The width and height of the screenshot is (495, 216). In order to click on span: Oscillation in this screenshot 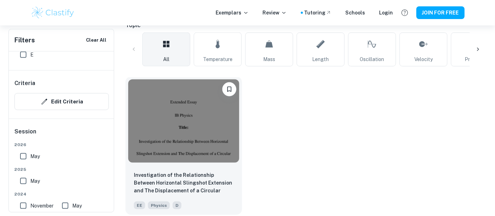, I will do `click(372, 59)`.